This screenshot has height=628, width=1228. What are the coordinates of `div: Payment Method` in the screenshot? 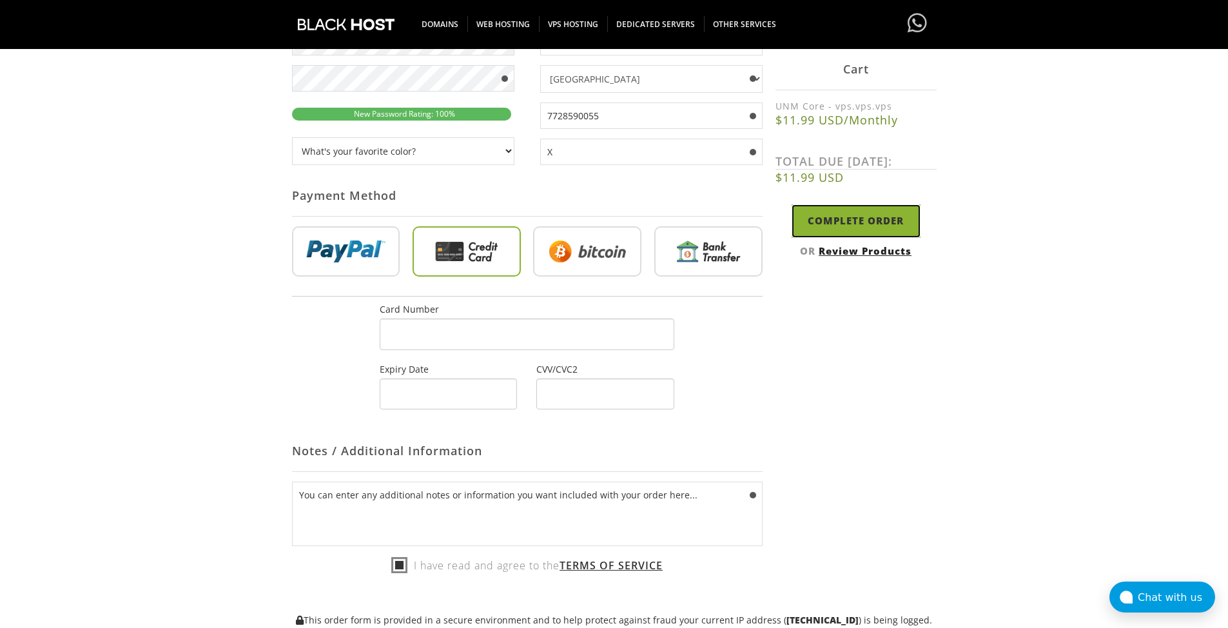 It's located at (527, 195).